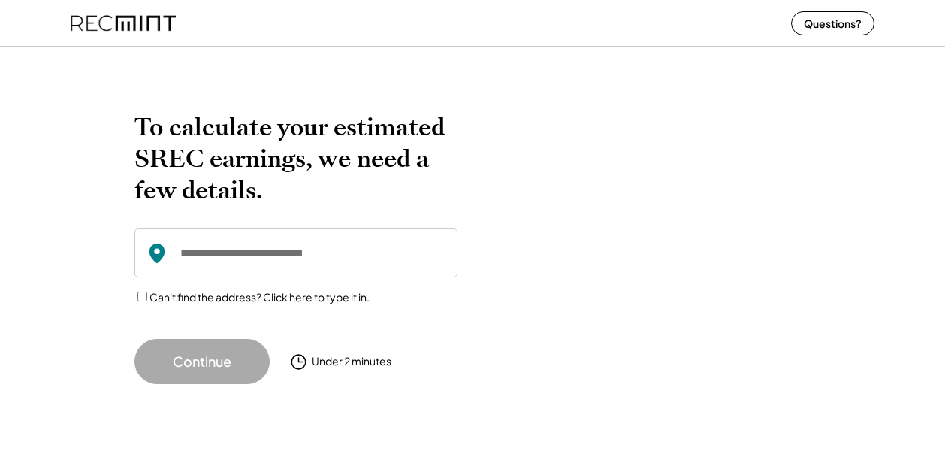  I want to click on img: yH5BAEAAAAALAAAAAABAAEAAAIBRAA7, so click(642, 231).